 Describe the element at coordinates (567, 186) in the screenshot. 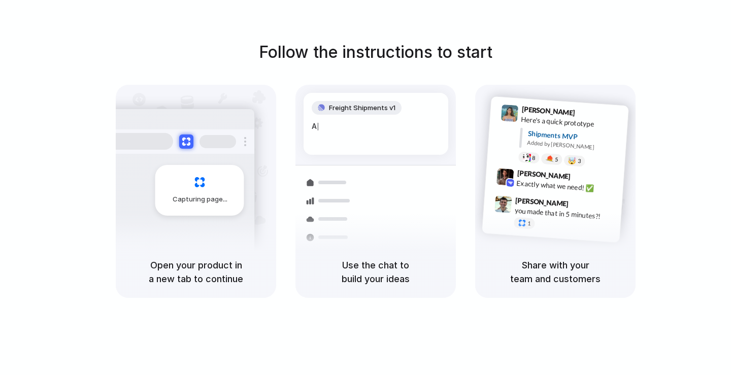

I see `div: Exactly what we need! ✅` at that location.